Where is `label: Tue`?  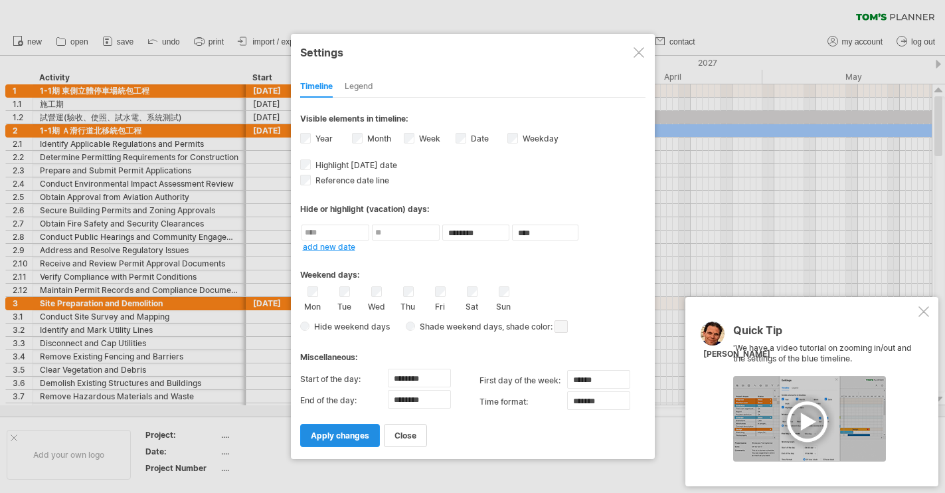
label: Tue is located at coordinates (344, 305).